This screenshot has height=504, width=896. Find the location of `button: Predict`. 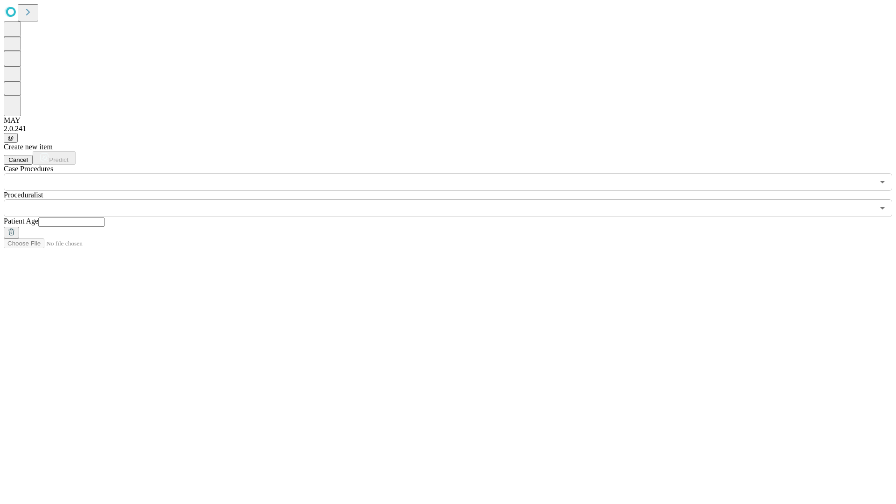

button: Predict is located at coordinates (54, 158).